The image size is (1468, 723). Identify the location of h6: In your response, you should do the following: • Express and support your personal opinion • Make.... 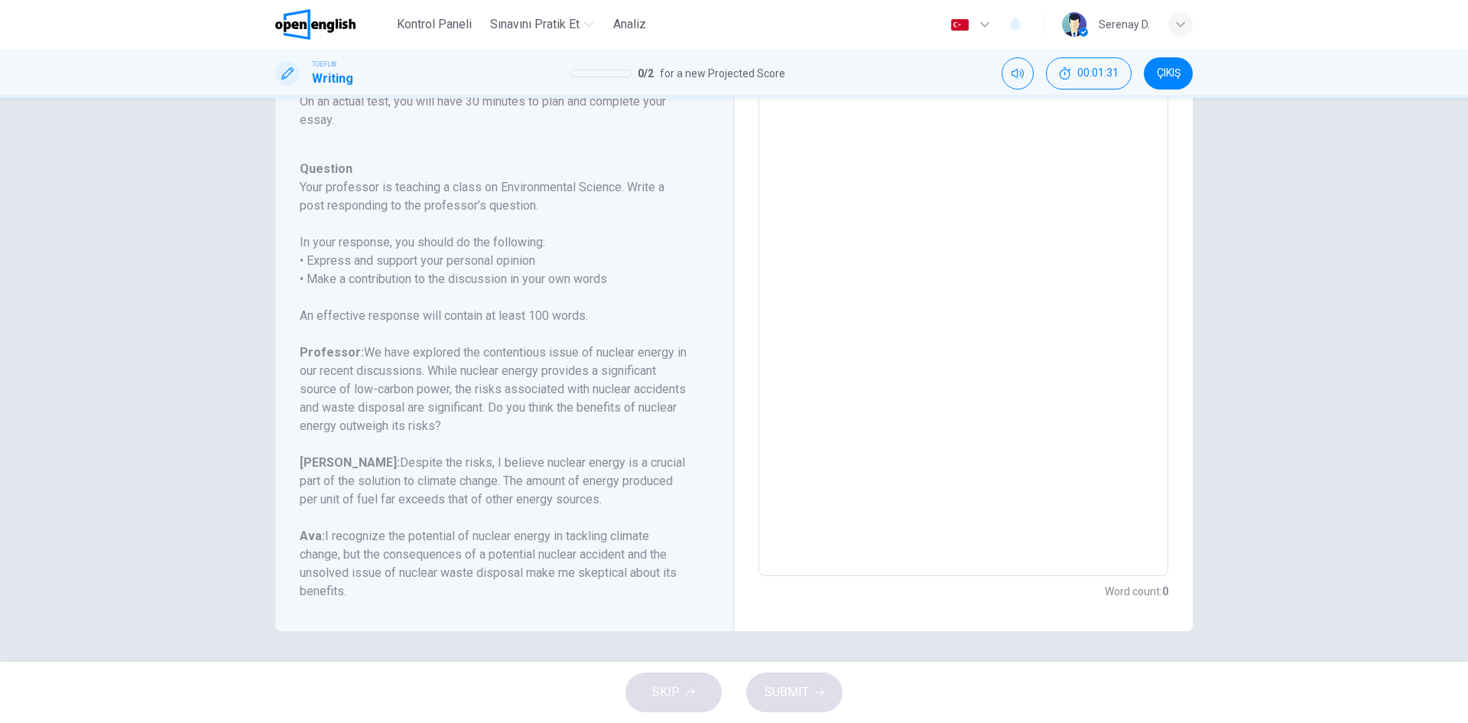
(495, 261).